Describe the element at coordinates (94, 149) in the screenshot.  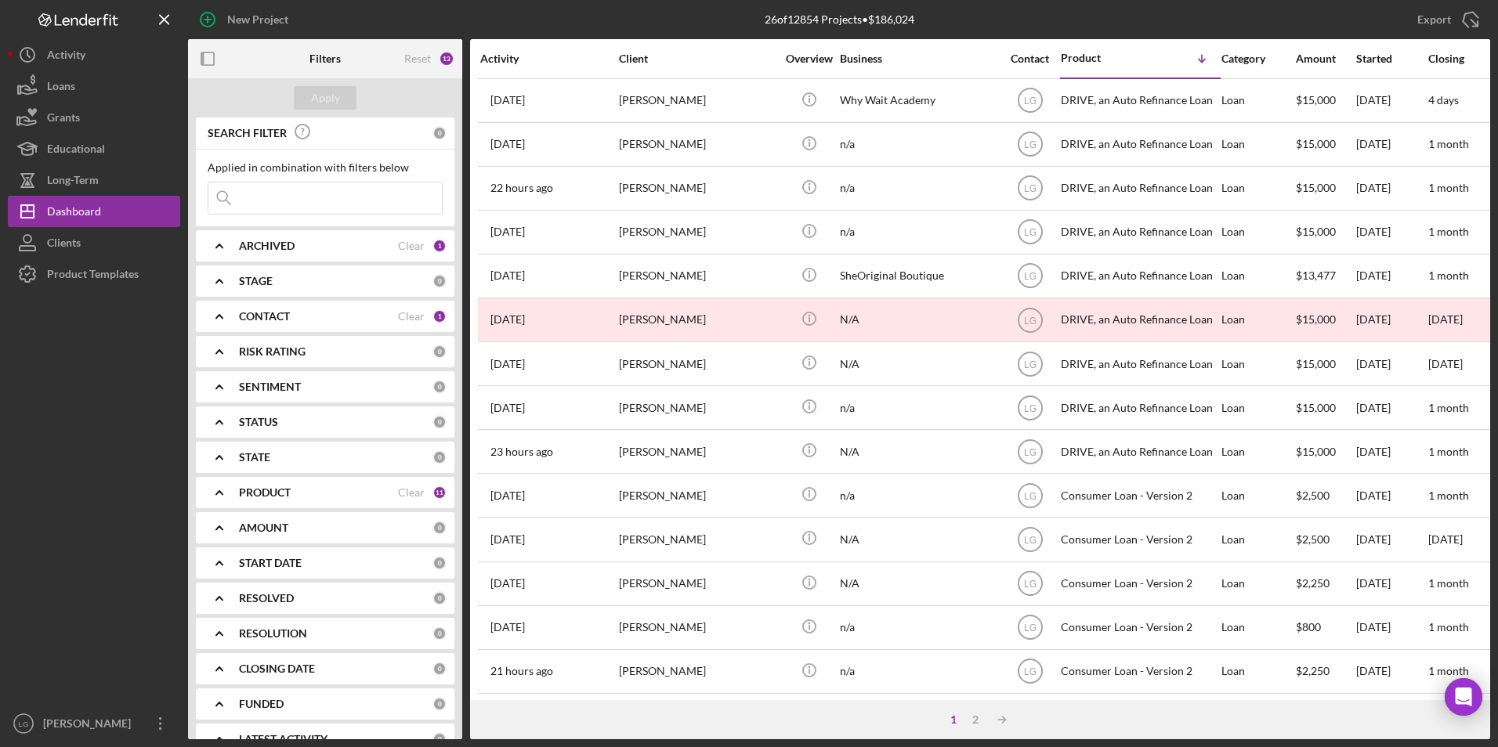
I see `button: Educational` at that location.